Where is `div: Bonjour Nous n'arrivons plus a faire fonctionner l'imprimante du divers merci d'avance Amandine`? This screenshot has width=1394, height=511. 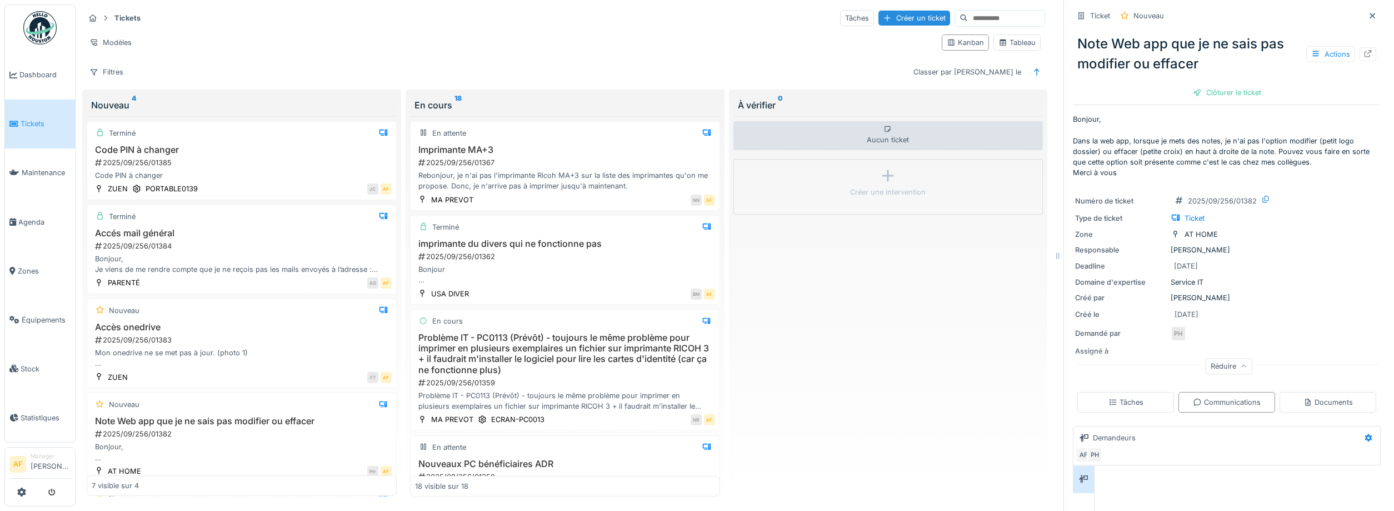 div: Bonjour Nous n'arrivons plus a faire fonctionner l'imprimante du divers merci d'avance Amandine is located at coordinates (565, 275).